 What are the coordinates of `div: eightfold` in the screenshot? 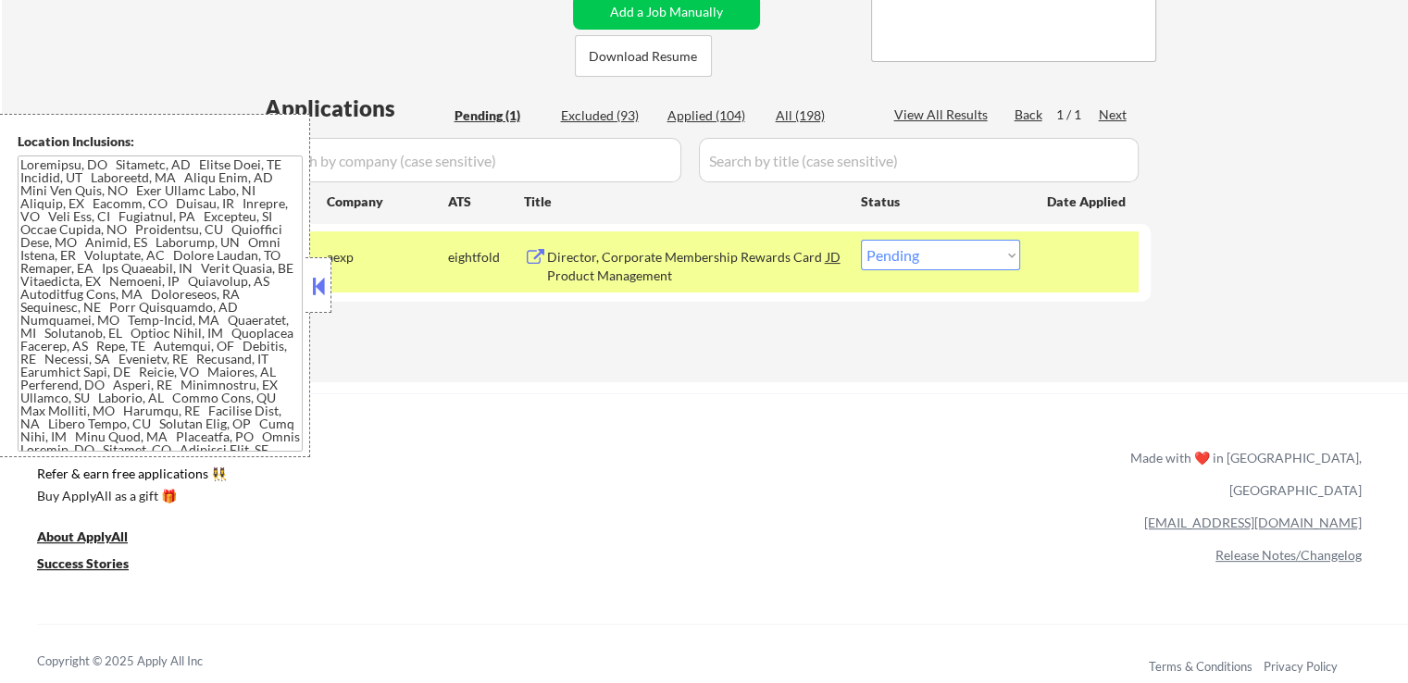 It's located at (486, 257).